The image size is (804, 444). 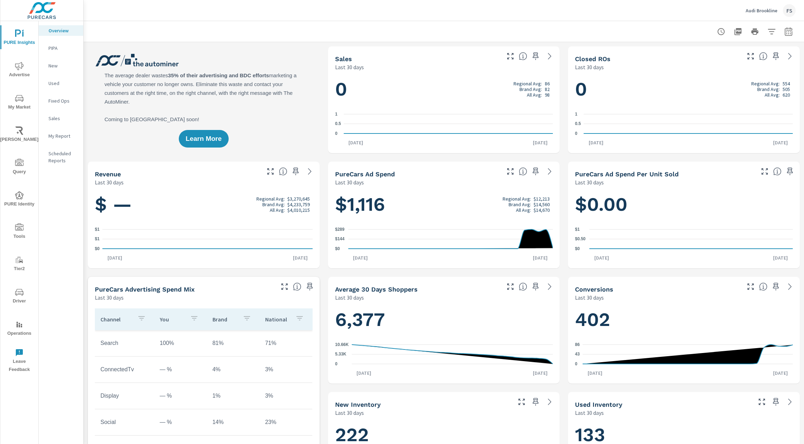 I want to click on h5: Sales, so click(x=344, y=59).